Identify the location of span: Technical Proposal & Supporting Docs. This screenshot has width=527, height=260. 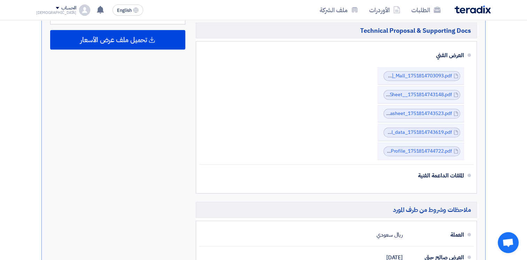
(416, 30).